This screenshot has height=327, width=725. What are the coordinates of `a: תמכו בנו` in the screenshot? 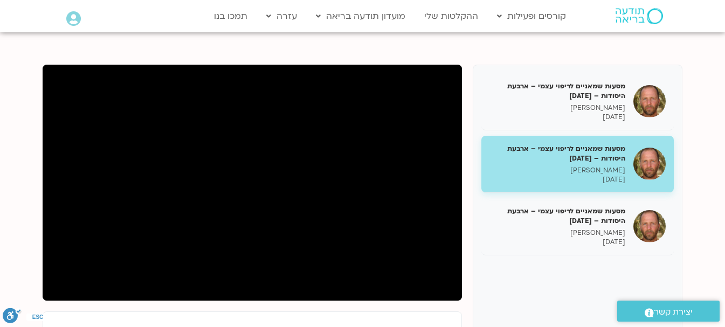 It's located at (231, 16).